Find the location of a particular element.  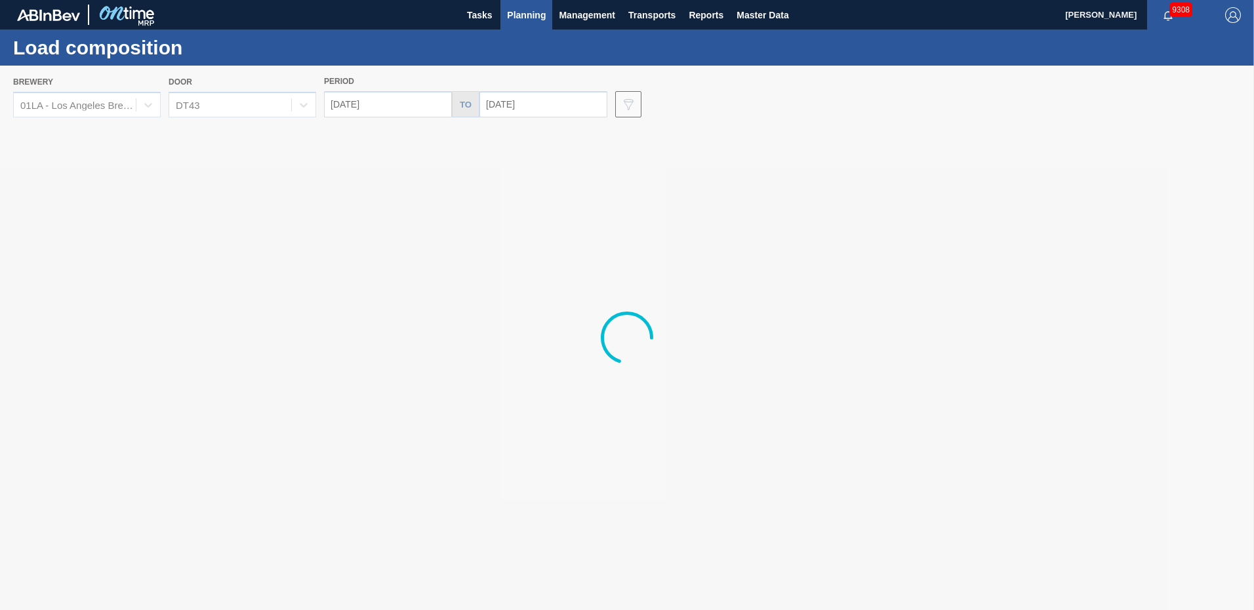

span: Master Data is located at coordinates (762, 15).